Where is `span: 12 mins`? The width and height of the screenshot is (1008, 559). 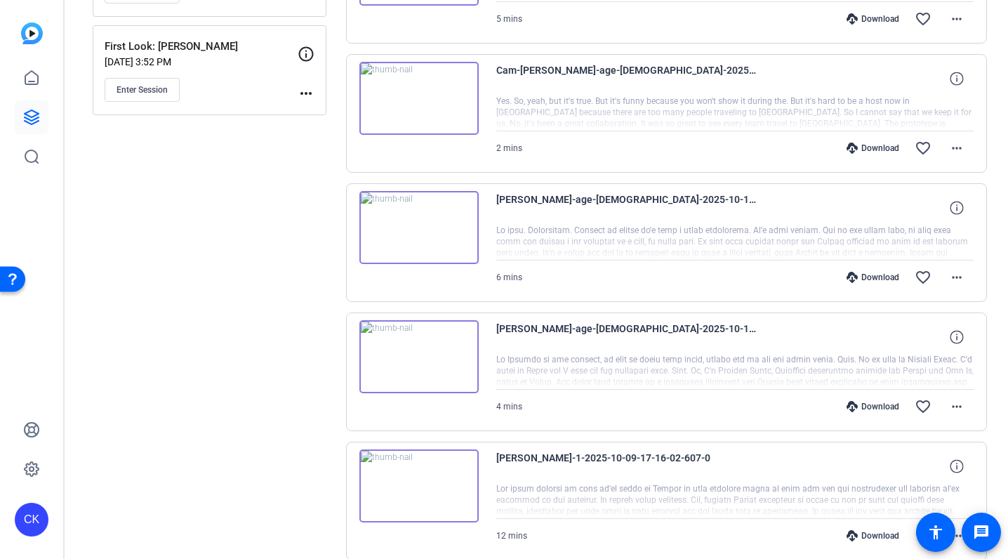 span: 12 mins is located at coordinates (512, 536).